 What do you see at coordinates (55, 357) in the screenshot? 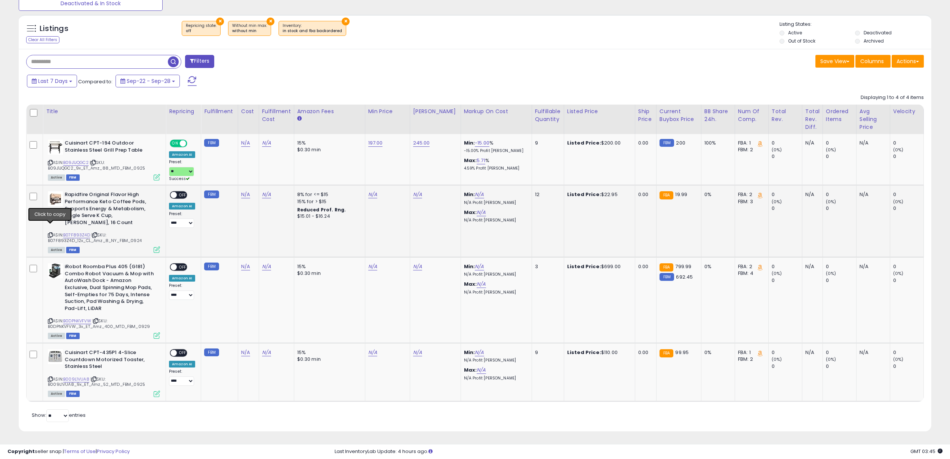
I see `img: 41bbEydnfML._SL40_.jpg` at bounding box center [55, 357].